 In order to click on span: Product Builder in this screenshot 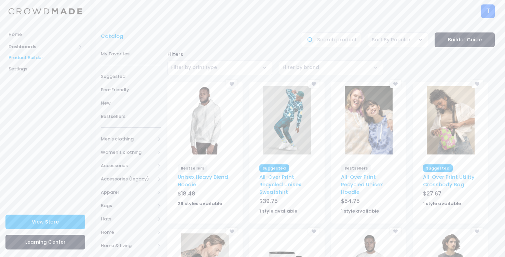, I will do `click(45, 58)`.